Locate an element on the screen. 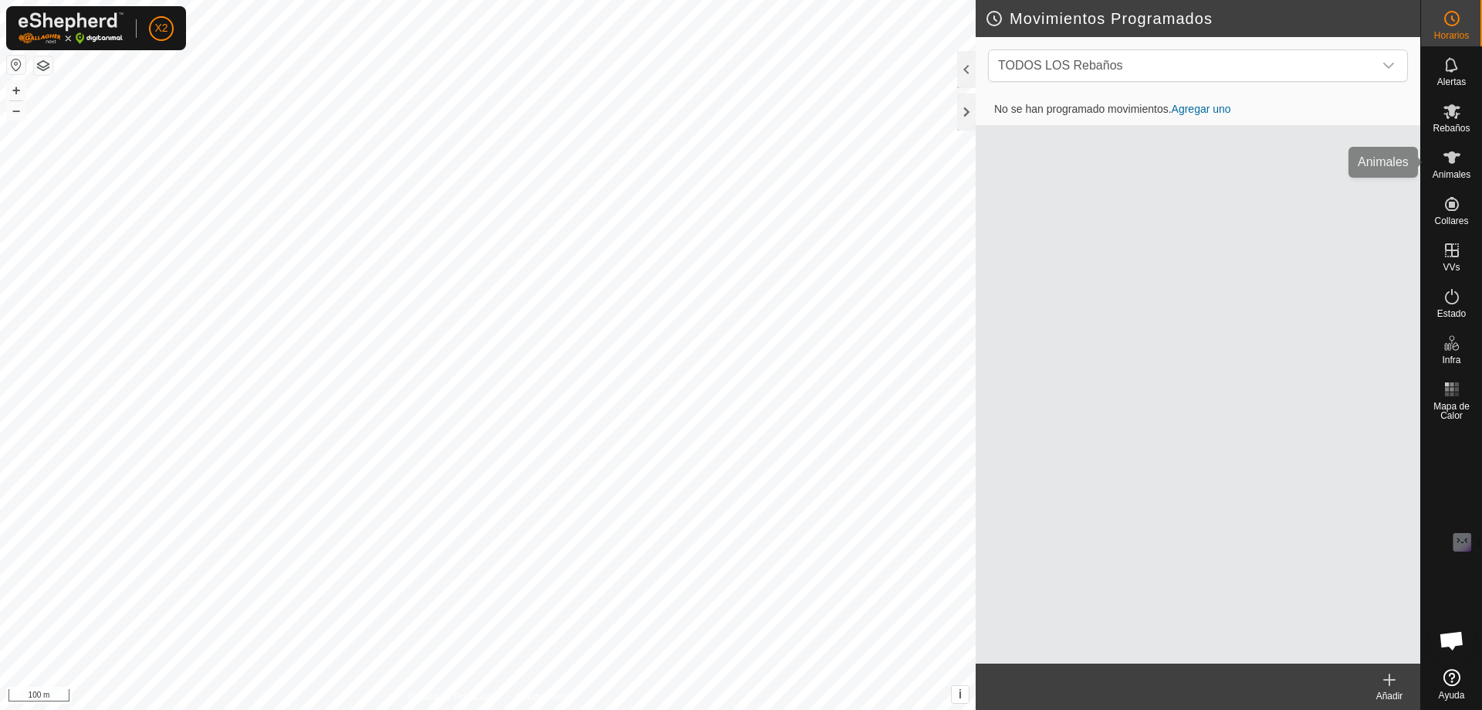 The height and width of the screenshot is (710, 1482). div: dropdown trigger is located at coordinates (1389, 66).